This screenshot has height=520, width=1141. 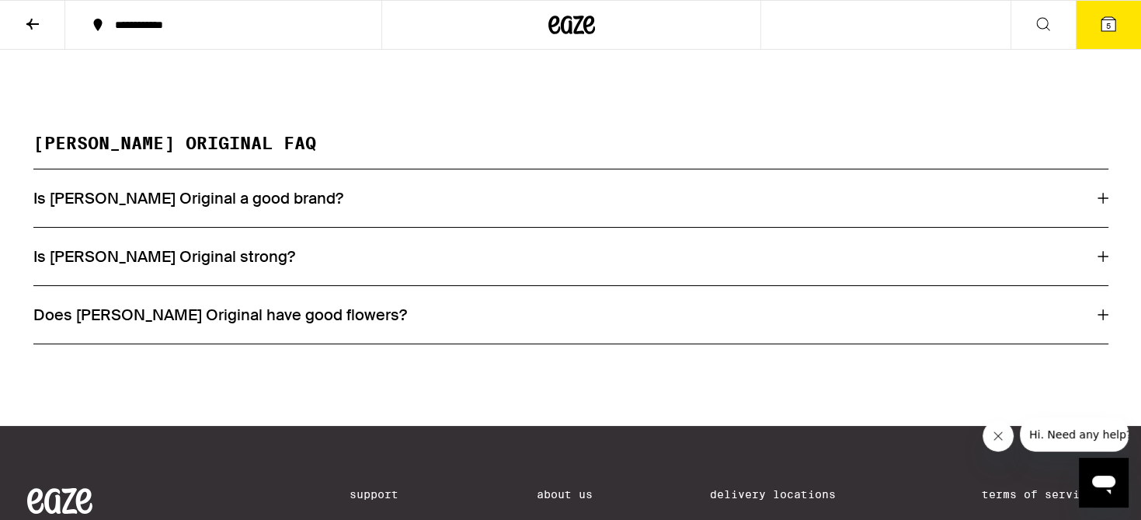 I want to click on a: Support, so click(x=385, y=494).